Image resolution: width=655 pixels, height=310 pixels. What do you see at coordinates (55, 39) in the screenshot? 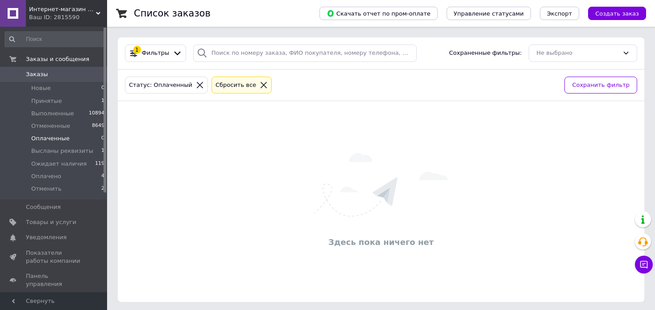
I see `input: Поиск` at bounding box center [55, 39].